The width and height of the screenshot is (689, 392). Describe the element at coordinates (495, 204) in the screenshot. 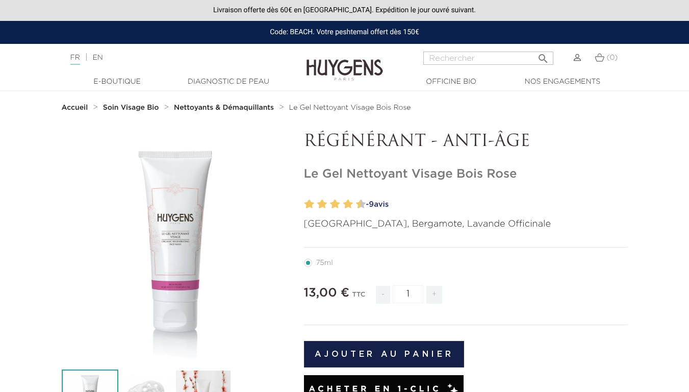

I see `a: -9avis` at that location.